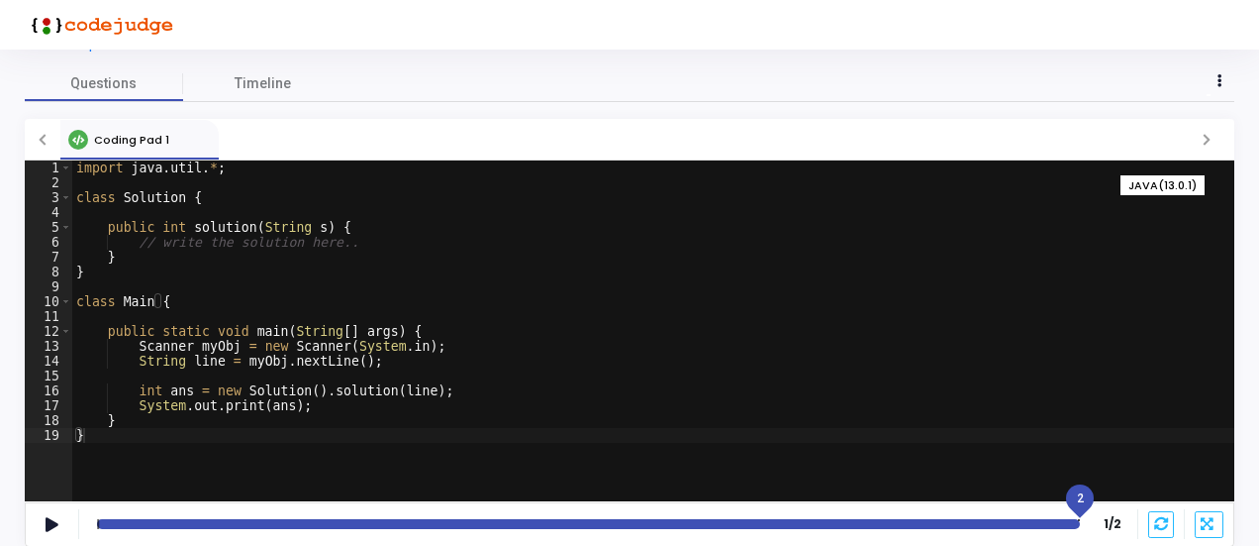 The height and width of the screenshot is (546, 1259). Describe the element at coordinates (104, 83) in the screenshot. I see `span: Questions` at that location.